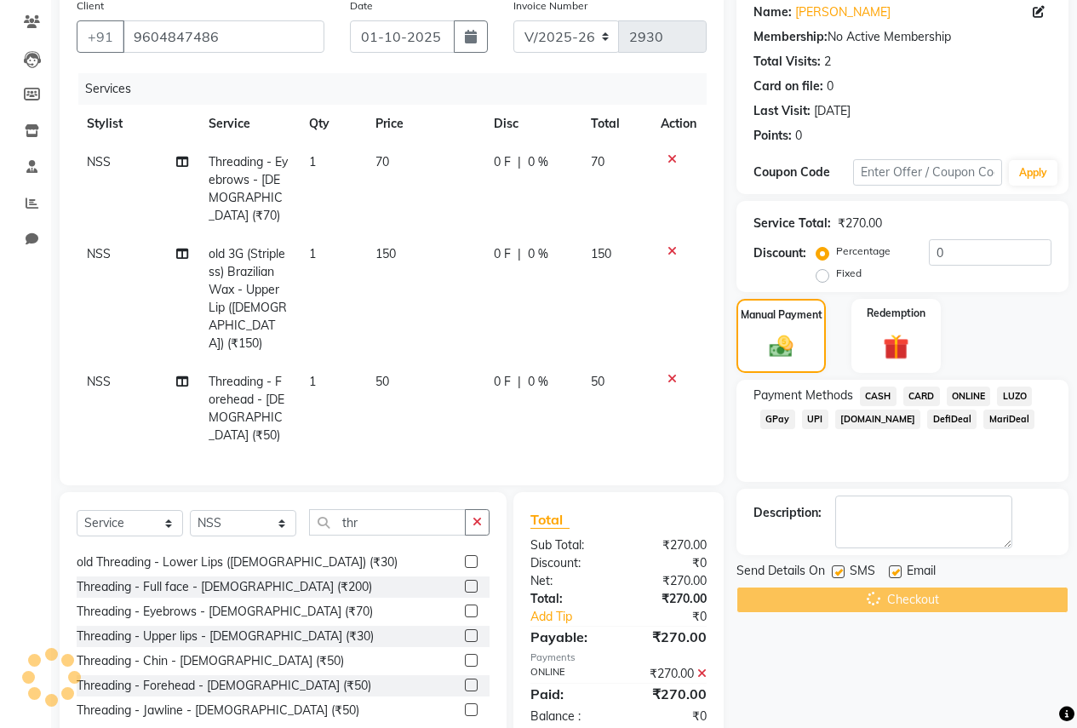  I want to click on div: Total Visits:, so click(787, 61).